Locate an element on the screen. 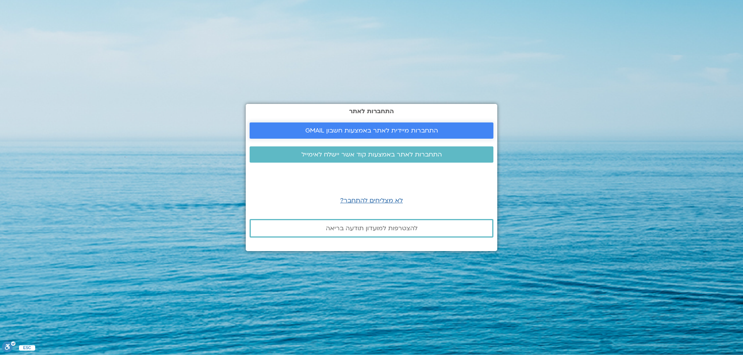 This screenshot has height=355, width=743. h2: התחברות לאתר is located at coordinates (371, 111).